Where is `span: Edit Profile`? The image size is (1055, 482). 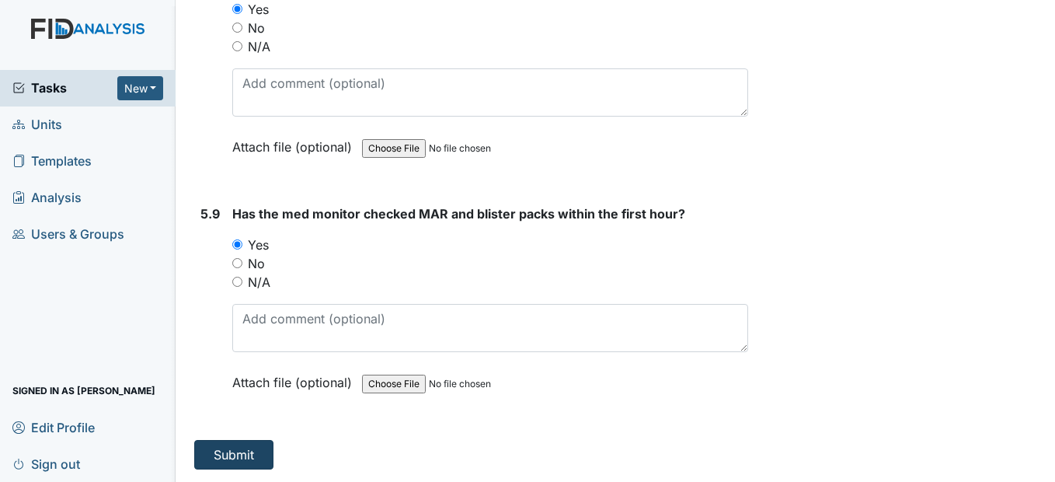
span: Edit Profile is located at coordinates (54, 427).